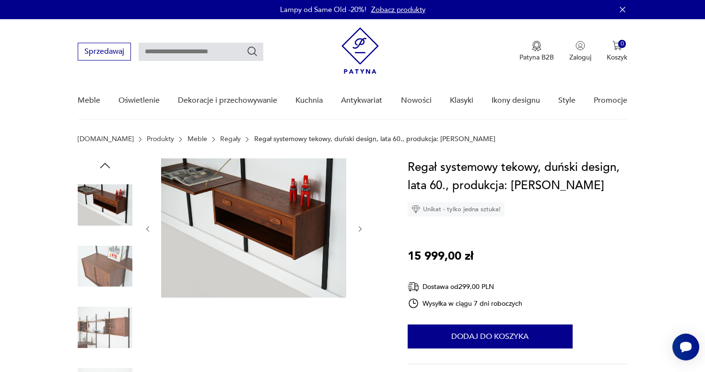 The image size is (705, 372). What do you see at coordinates (461, 100) in the screenshot?
I see `a: Klasyki` at bounding box center [461, 100].